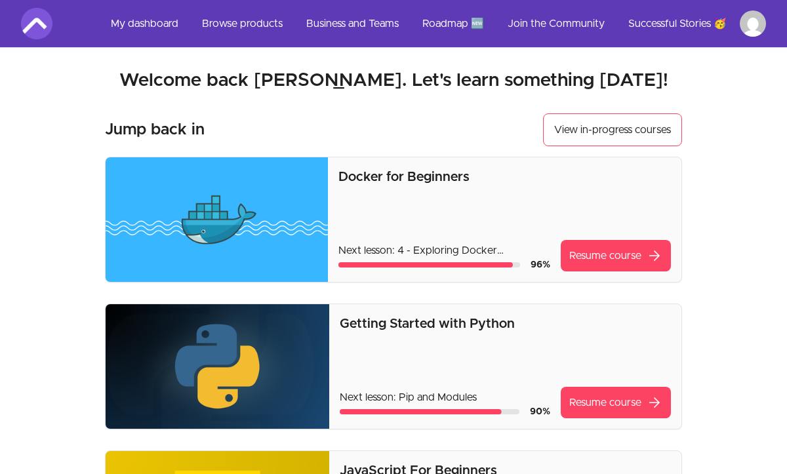 The height and width of the screenshot is (474, 787). I want to click on a: Browse products, so click(242, 24).